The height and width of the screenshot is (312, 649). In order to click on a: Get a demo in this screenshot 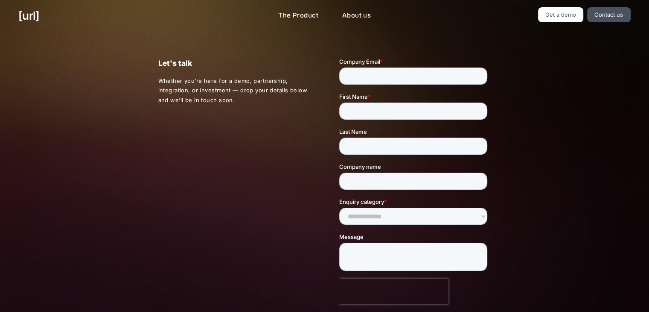, I will do `click(561, 15)`.